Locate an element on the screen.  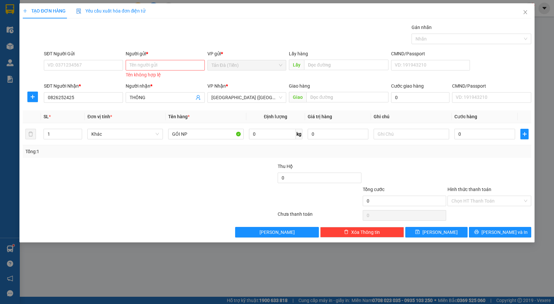
span: Tân Châu (Tiền) is located at coordinates (247, 98).